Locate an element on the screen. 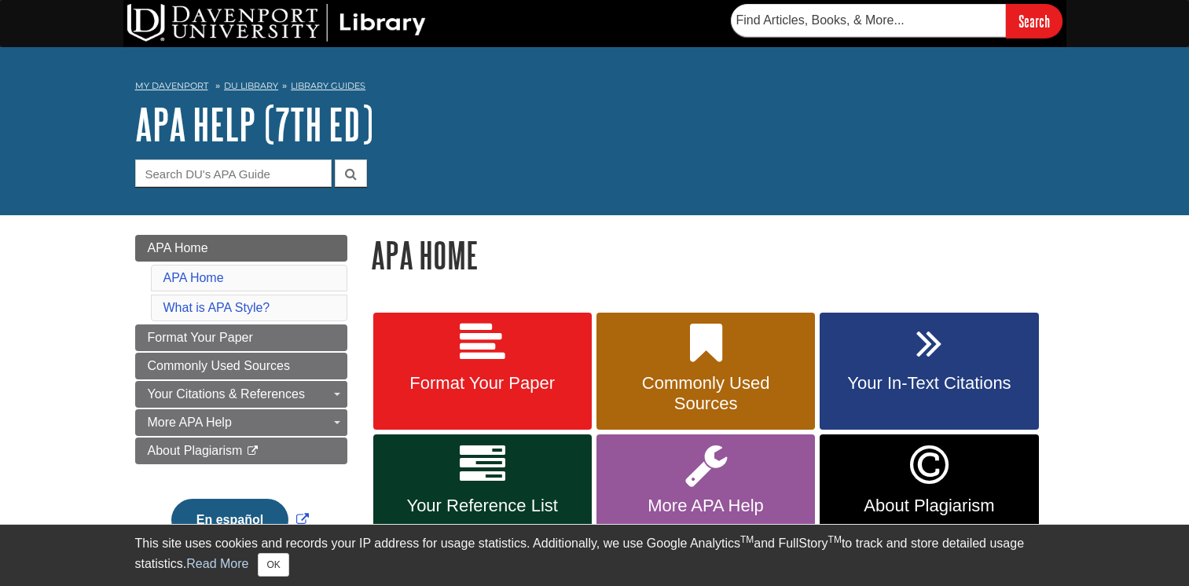  button: En español is located at coordinates (229, 520).